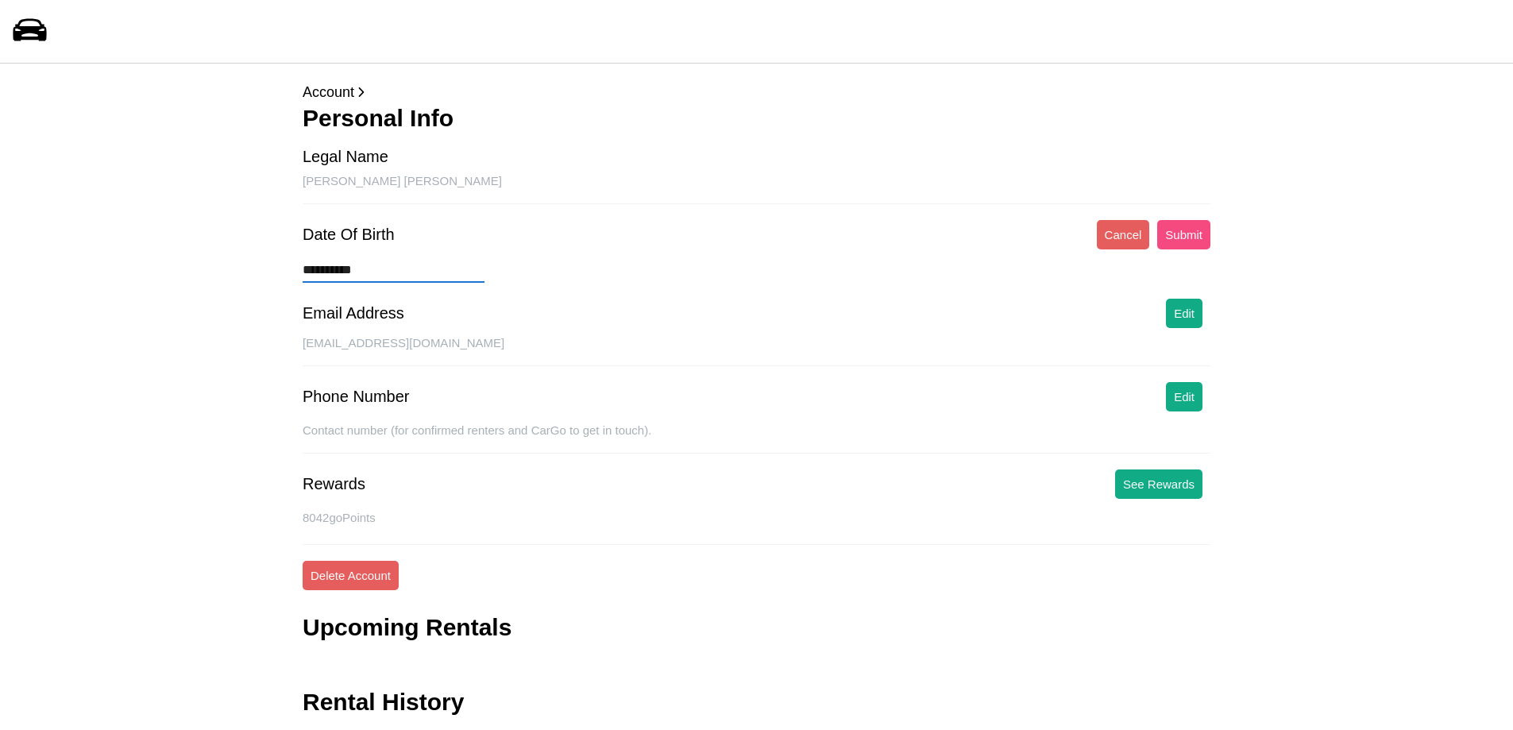 This screenshot has height=730, width=1513. What do you see at coordinates (356, 396) in the screenshot?
I see `div: Phone Number` at bounding box center [356, 396].